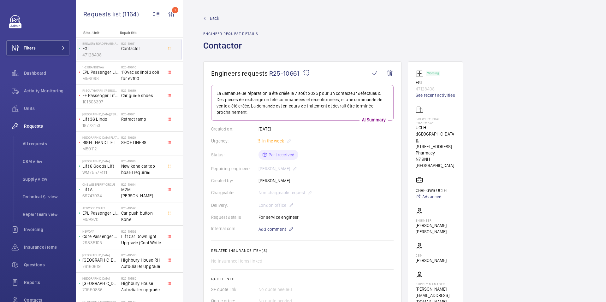 Image resolution: width=606 pixels, height=302 pixels. Describe the element at coordinates (142, 143) in the screenshot. I see `span: SHOE LINERS` at that location.